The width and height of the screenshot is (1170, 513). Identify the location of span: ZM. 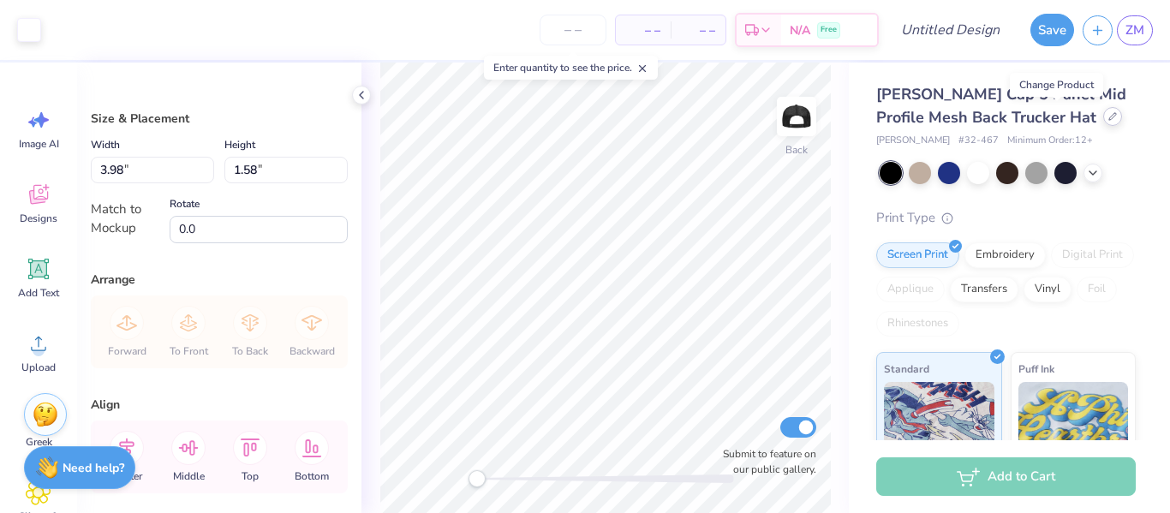
(1135, 30).